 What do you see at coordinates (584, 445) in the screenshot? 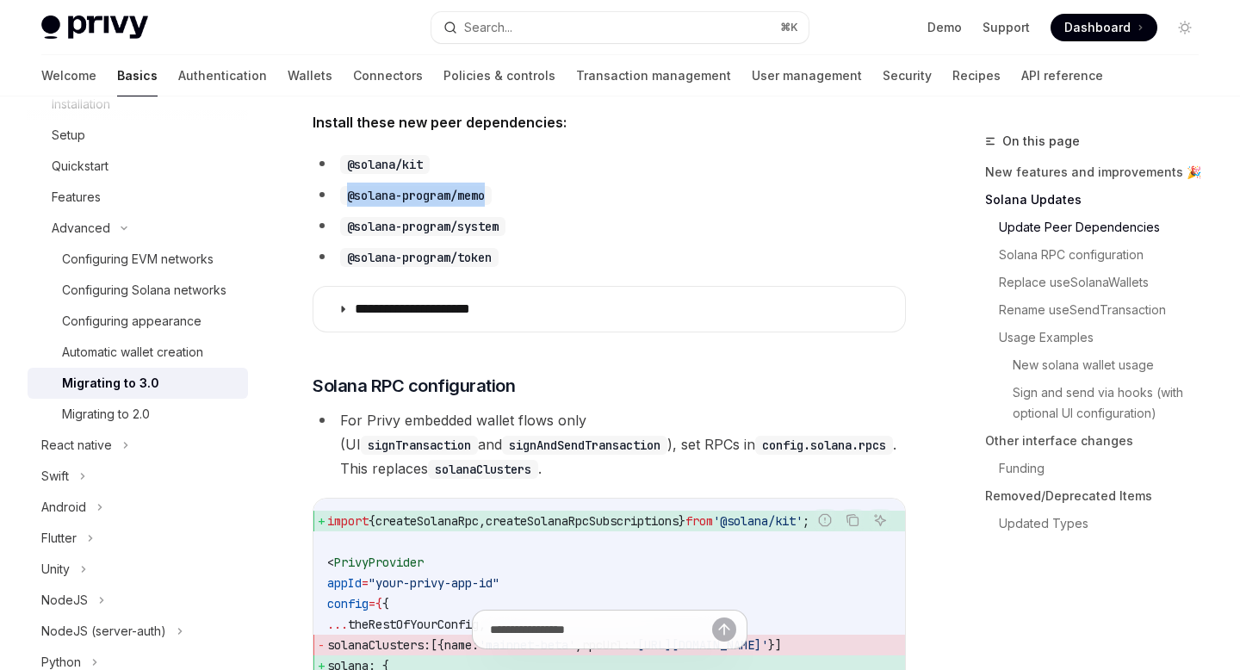
I see `code: signAndSendTransaction` at bounding box center [584, 445].